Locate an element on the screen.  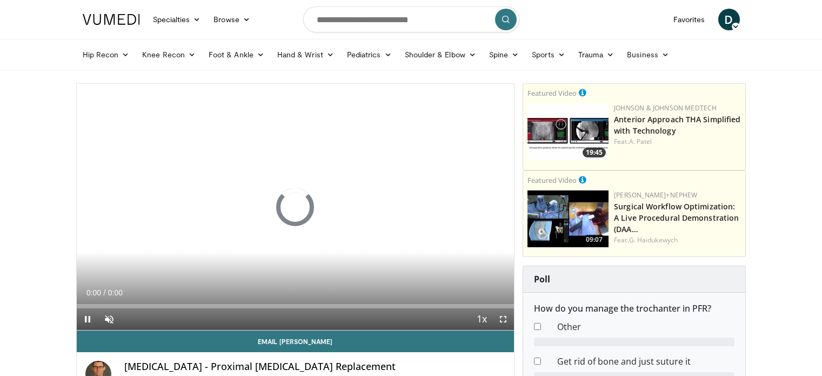
a: Favorites is located at coordinates (689, 19).